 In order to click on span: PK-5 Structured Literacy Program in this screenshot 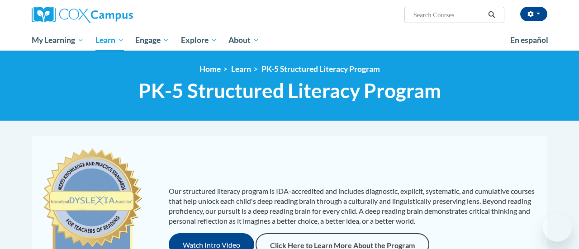, I will do `click(290, 91)`.